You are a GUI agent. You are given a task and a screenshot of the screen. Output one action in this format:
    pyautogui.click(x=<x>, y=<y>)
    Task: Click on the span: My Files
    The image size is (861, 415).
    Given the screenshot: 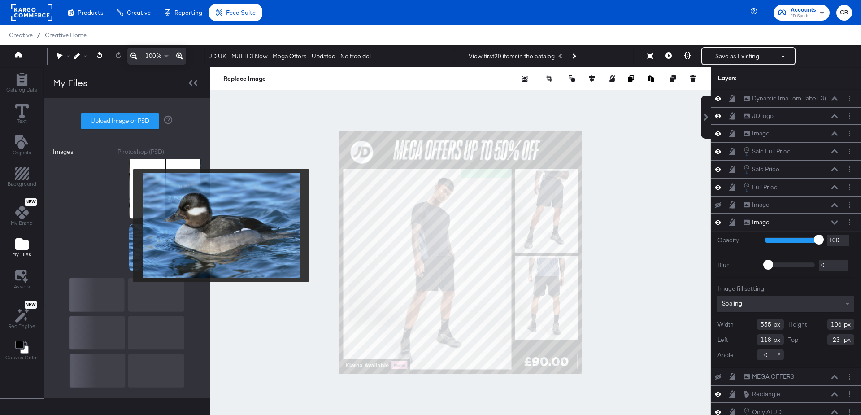 What is the action you would take?
    pyautogui.click(x=22, y=254)
    